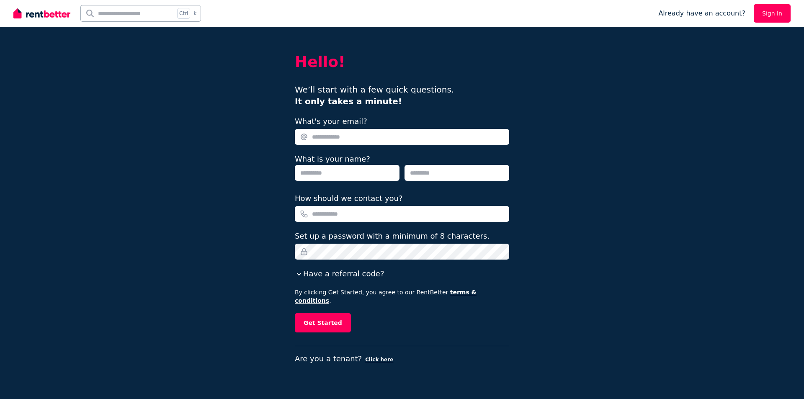  I want to click on b: It only takes a minute!, so click(349, 101).